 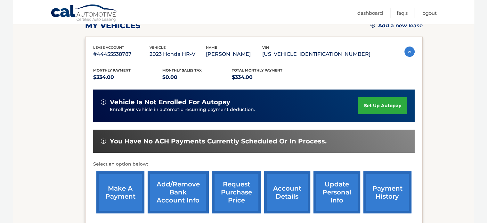 I want to click on p: $0.00, so click(x=197, y=77).